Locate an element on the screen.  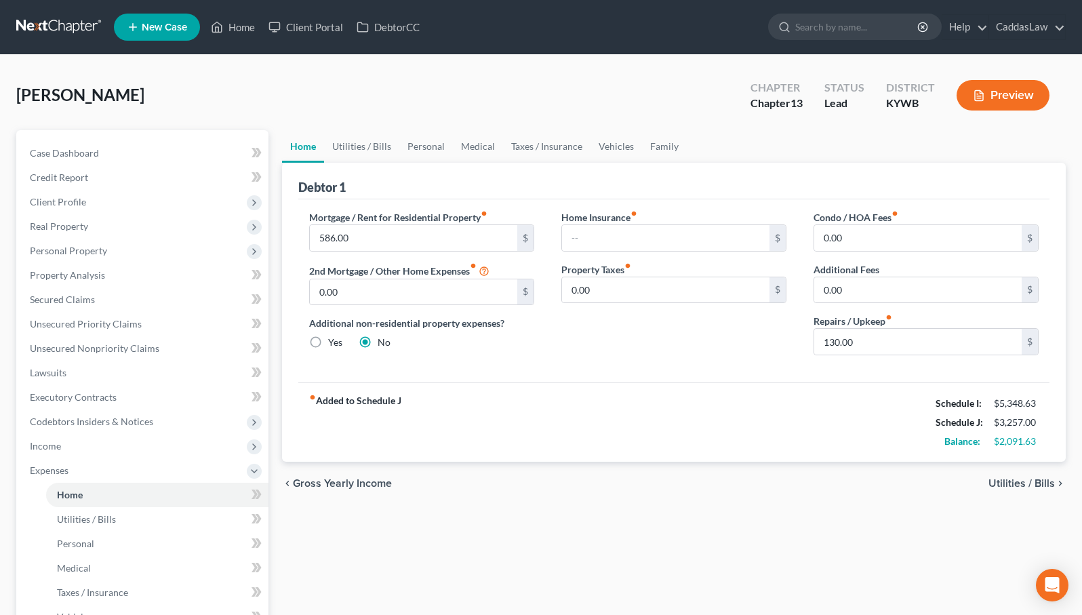
strong: Added to Schedule J is located at coordinates (355, 422).